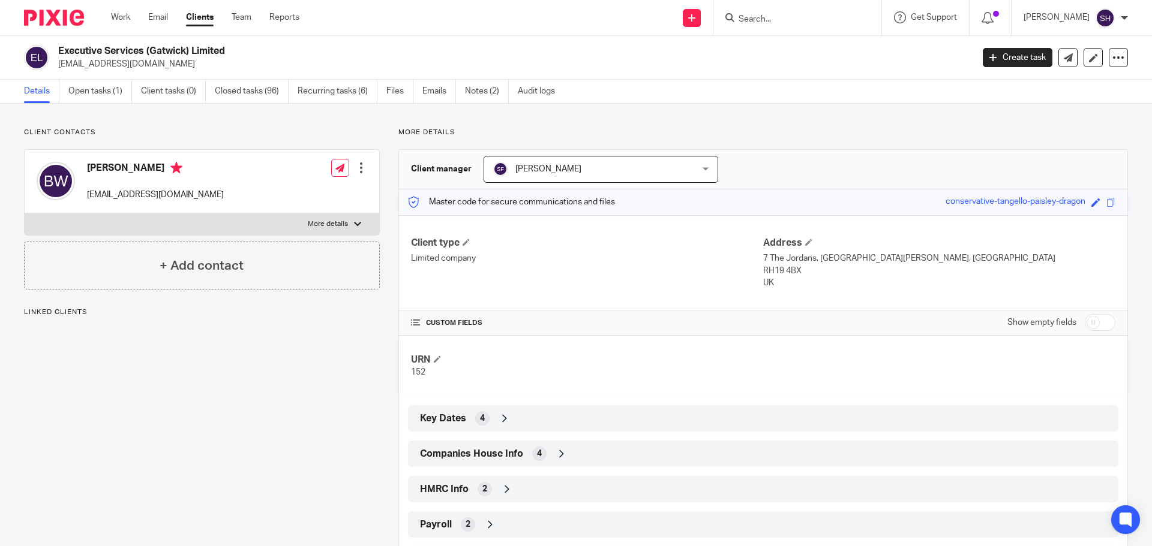 The image size is (1152, 546). What do you see at coordinates (540, 91) in the screenshot?
I see `a: Audit logs` at bounding box center [540, 91].